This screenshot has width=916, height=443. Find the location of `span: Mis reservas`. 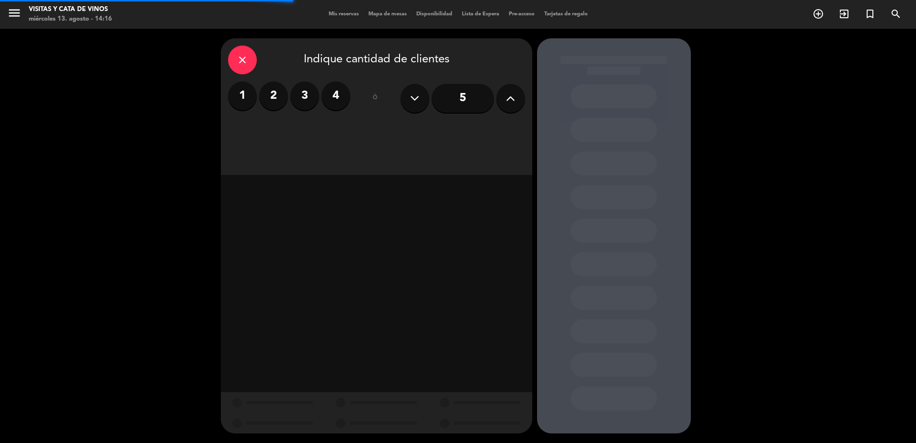

span: Mis reservas is located at coordinates (343, 14).